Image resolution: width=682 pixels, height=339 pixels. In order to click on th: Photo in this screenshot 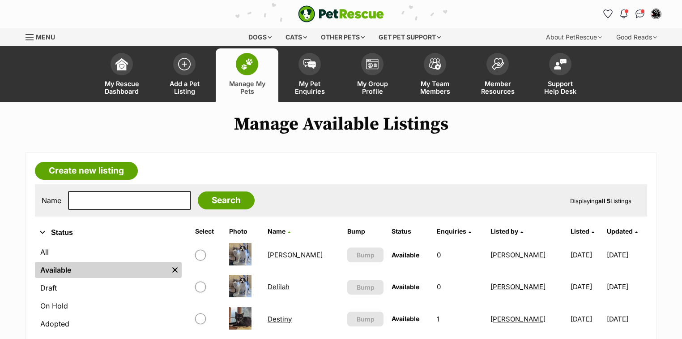, I will do `click(245, 231)`.